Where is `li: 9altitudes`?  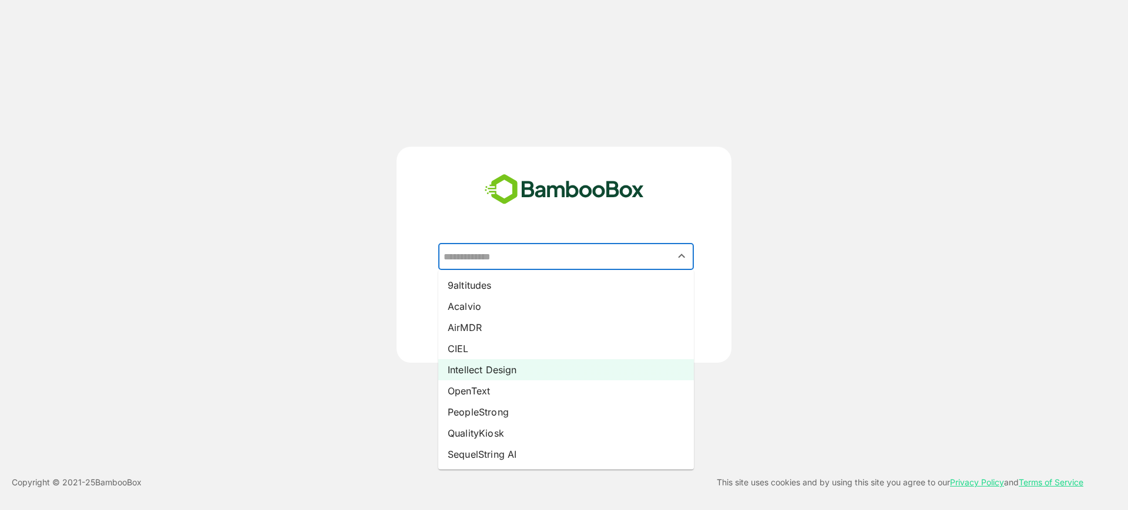
li: 9altitudes is located at coordinates (566, 285).